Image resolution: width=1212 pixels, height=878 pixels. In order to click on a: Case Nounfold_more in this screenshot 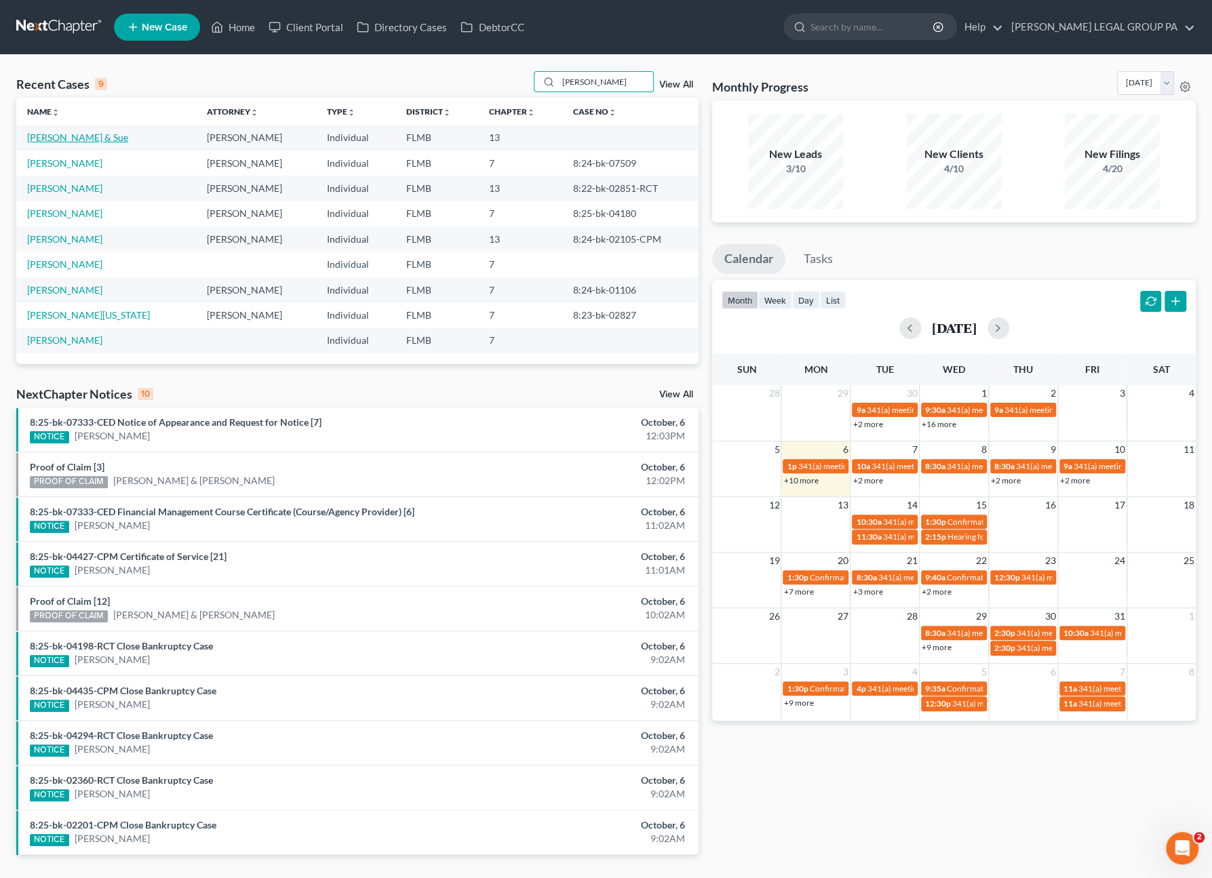, I will do `click(595, 111)`.